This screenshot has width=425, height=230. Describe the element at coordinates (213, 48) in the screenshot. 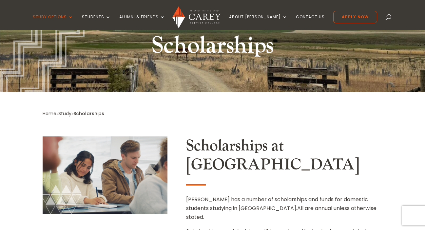

I see `h1: Scholarships` at that location.